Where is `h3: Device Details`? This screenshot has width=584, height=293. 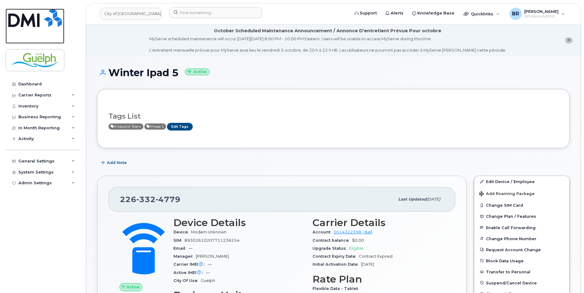 h3: Device Details is located at coordinates (239, 222).